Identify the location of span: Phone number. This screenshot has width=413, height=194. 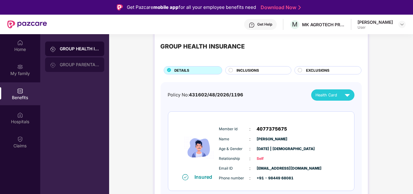
(234, 178).